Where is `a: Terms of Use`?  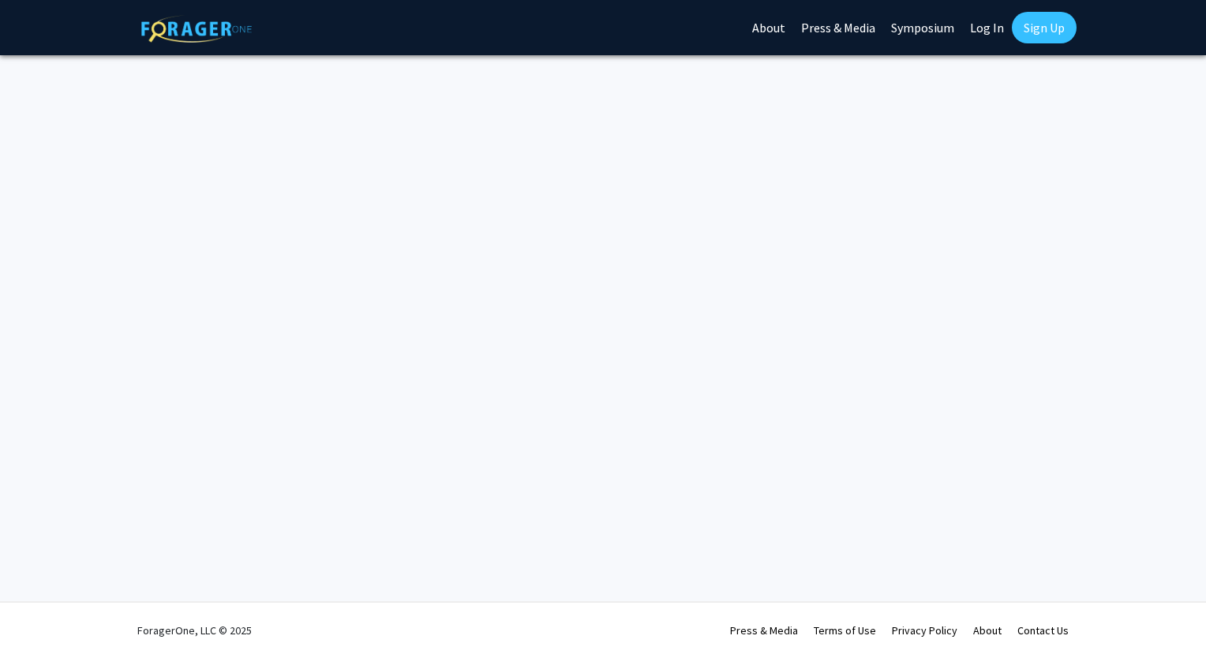 a: Terms of Use is located at coordinates (845, 631).